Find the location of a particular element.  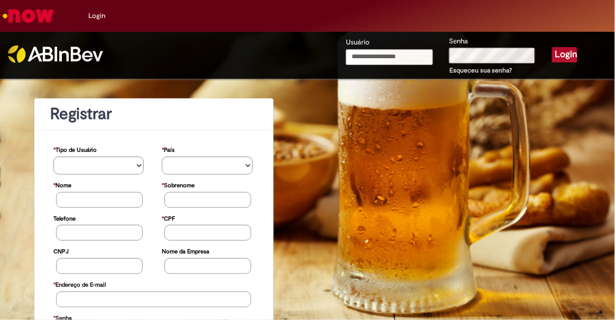

label: CNPJ is located at coordinates (61, 250).